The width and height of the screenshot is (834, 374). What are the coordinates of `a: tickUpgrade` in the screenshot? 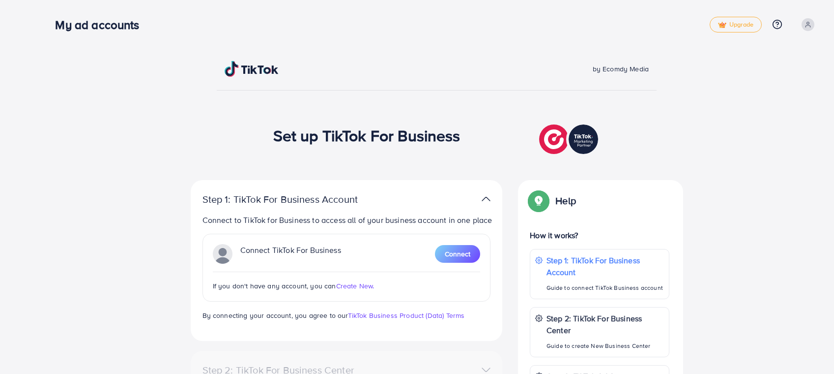 It's located at (736, 25).